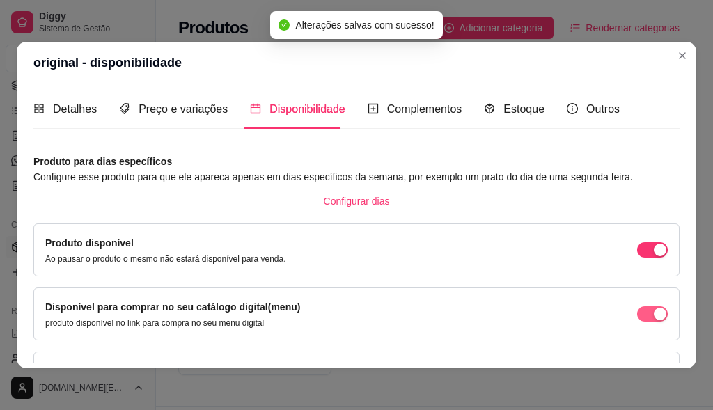 The height and width of the screenshot is (410, 713). What do you see at coordinates (39, 109) in the screenshot?
I see `span: appstore` at bounding box center [39, 109].